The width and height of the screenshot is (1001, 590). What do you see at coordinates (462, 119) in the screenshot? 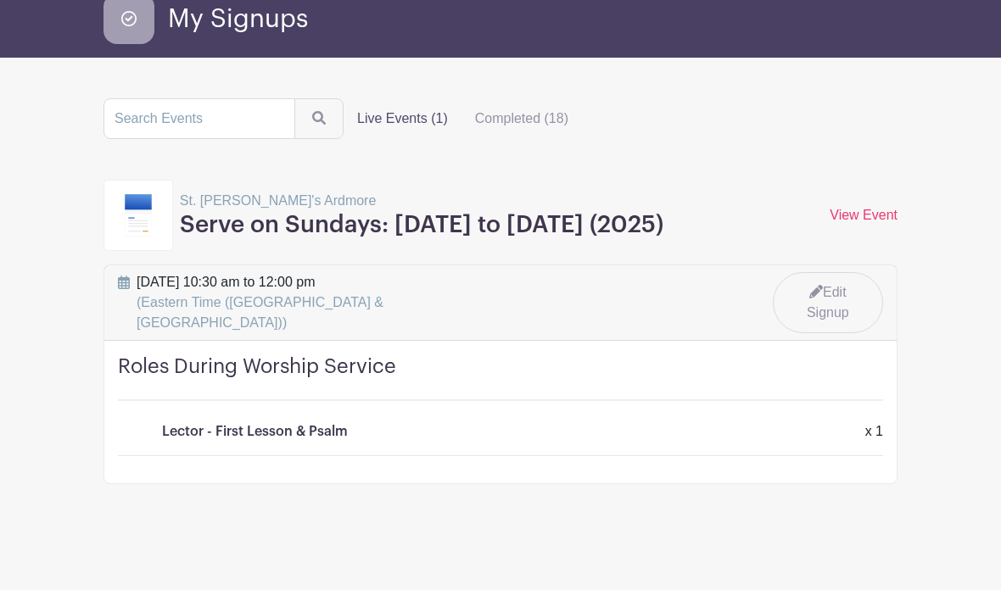
I see `div: filters` at bounding box center [462, 119].